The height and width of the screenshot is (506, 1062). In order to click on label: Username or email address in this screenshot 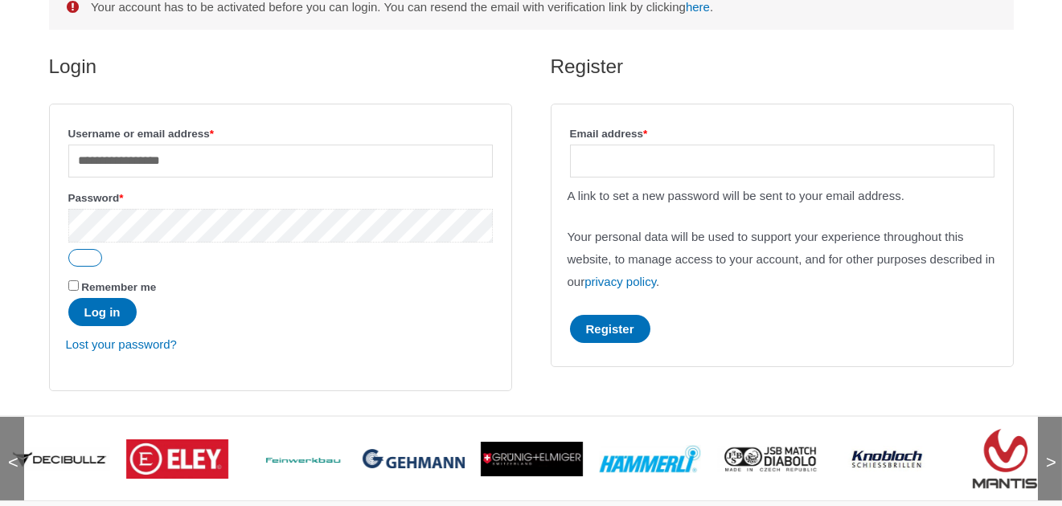, I will do `click(281, 133)`.